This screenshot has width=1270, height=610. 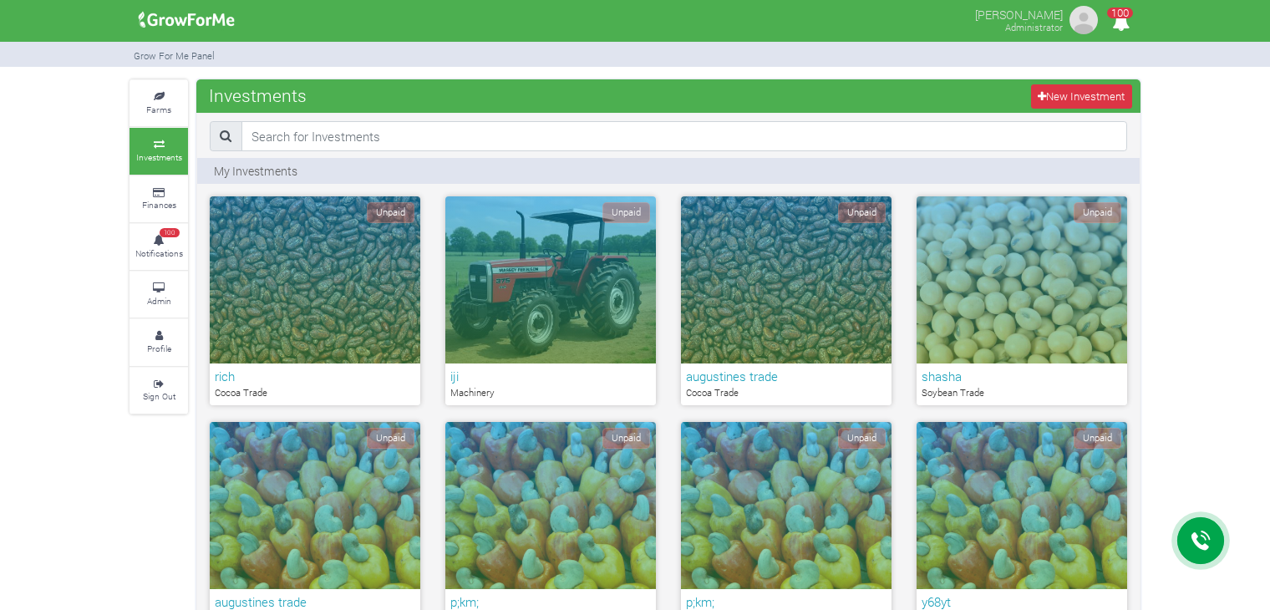 What do you see at coordinates (159, 342) in the screenshot?
I see `a: Profile` at bounding box center [159, 342].